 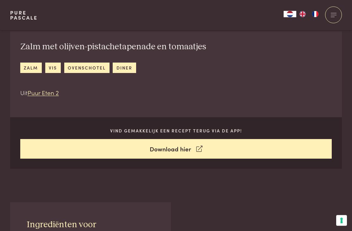 What do you see at coordinates (24, 15) in the screenshot?
I see `a: PurePascale` at bounding box center [24, 15].